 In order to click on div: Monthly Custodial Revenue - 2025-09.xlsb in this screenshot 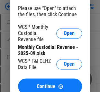, I will do `click(50, 50)`.